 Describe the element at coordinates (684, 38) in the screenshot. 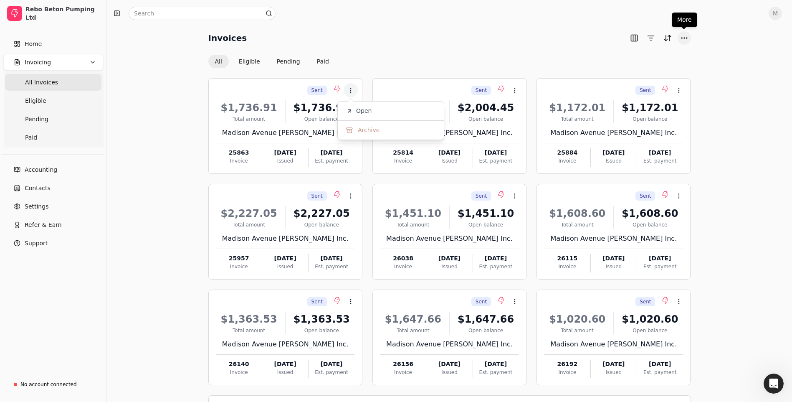

I see `button: More` at that location.